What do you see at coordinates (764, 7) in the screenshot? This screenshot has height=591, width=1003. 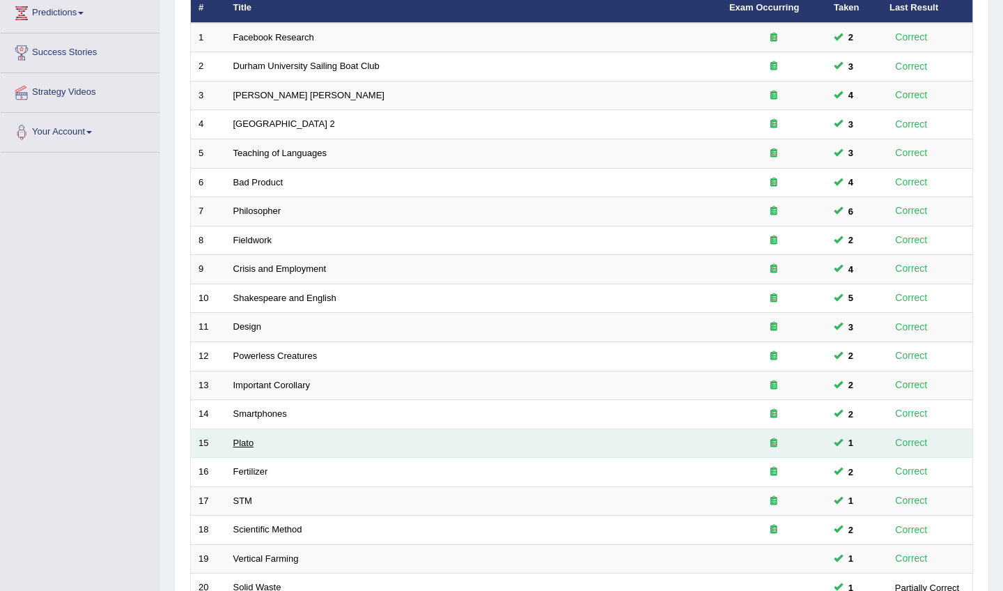 I see `a: Exam Occurring` at bounding box center [764, 7].